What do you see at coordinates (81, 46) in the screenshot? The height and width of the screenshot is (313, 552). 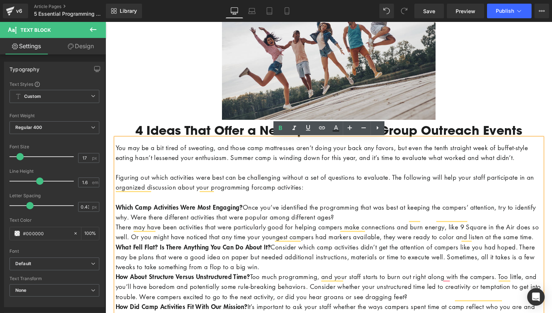 I see `a: Design` at bounding box center [81, 46].